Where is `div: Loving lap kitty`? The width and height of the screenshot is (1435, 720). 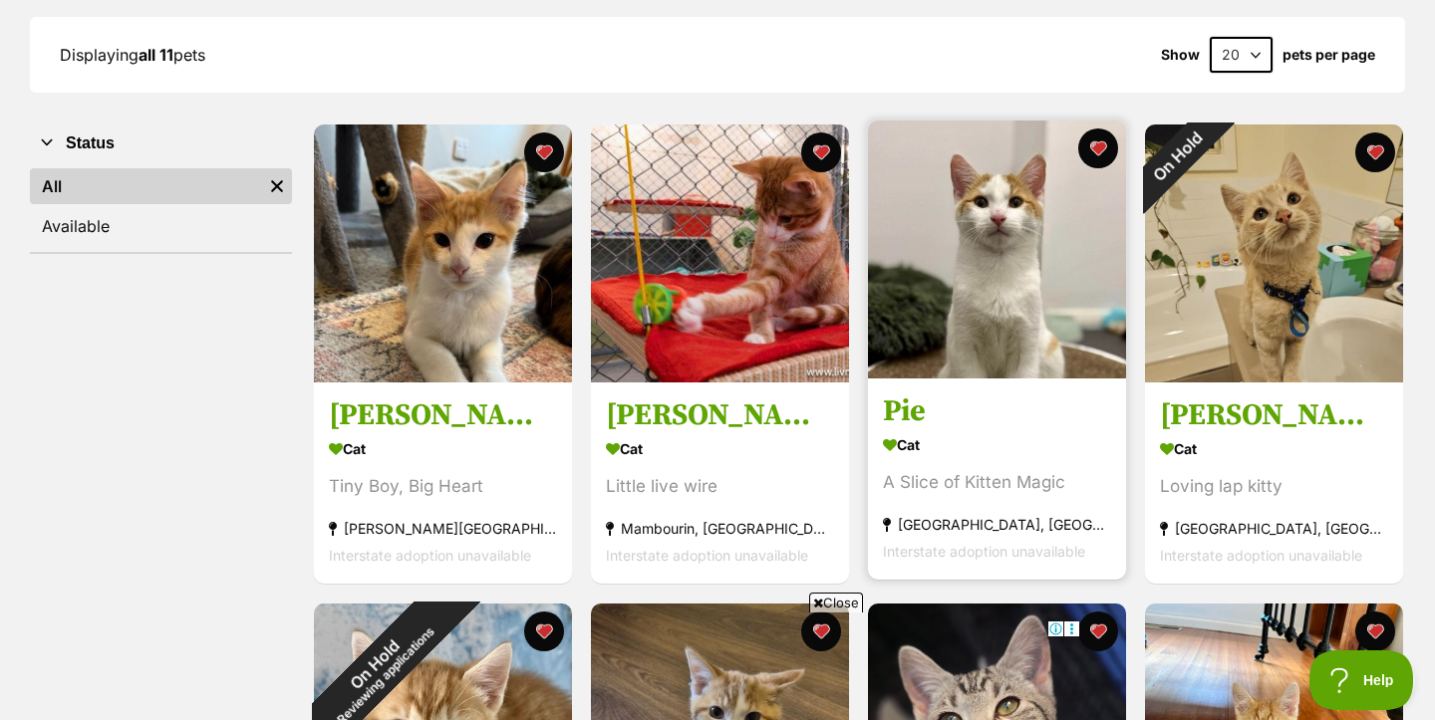 div: Loving lap kitty is located at coordinates (1274, 487).